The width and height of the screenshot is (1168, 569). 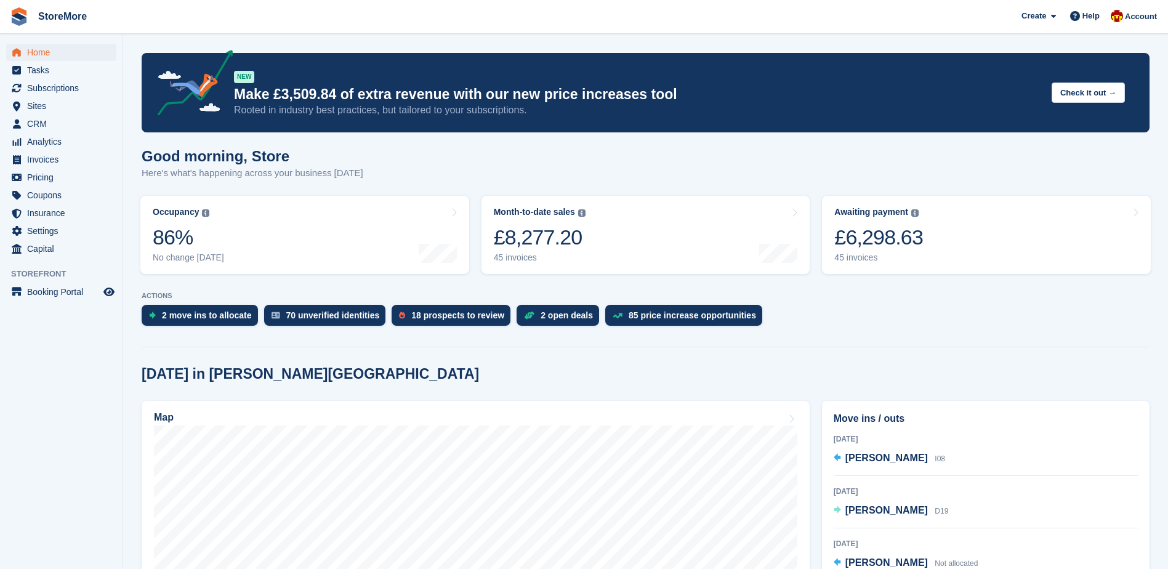 What do you see at coordinates (188, 237) in the screenshot?
I see `div: 86%` at bounding box center [188, 237].